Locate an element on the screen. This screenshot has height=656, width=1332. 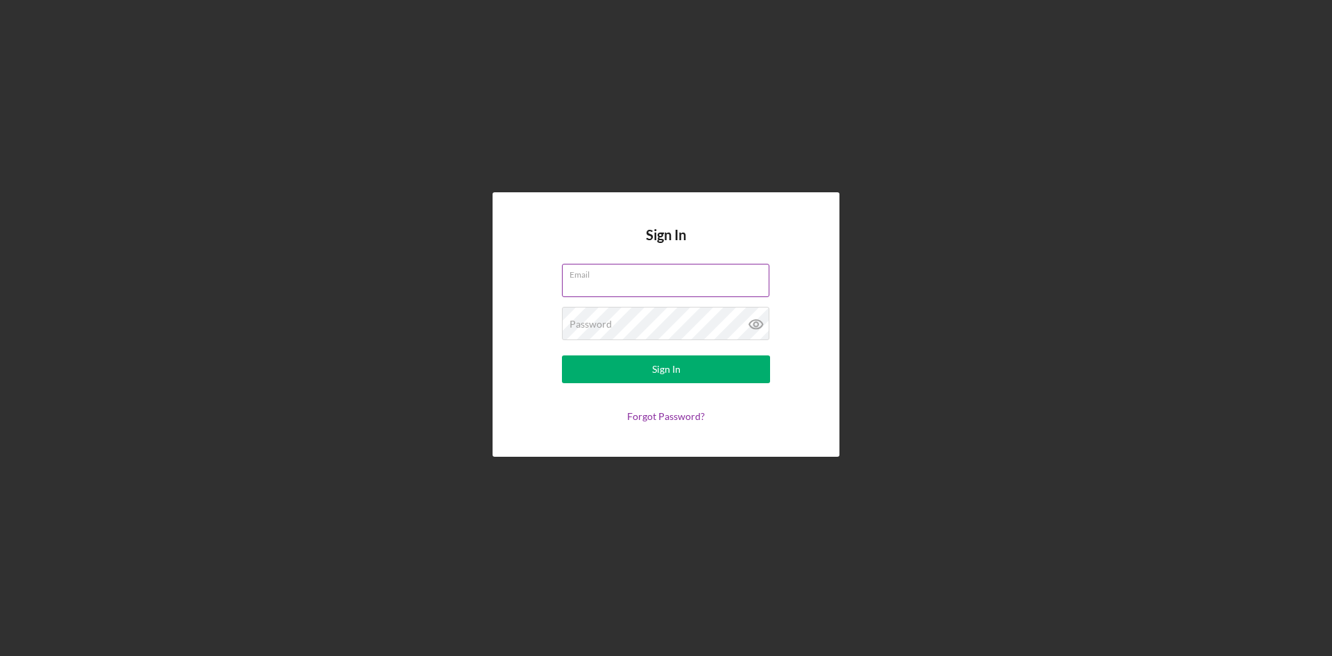
h4: Sign In is located at coordinates (666, 245).